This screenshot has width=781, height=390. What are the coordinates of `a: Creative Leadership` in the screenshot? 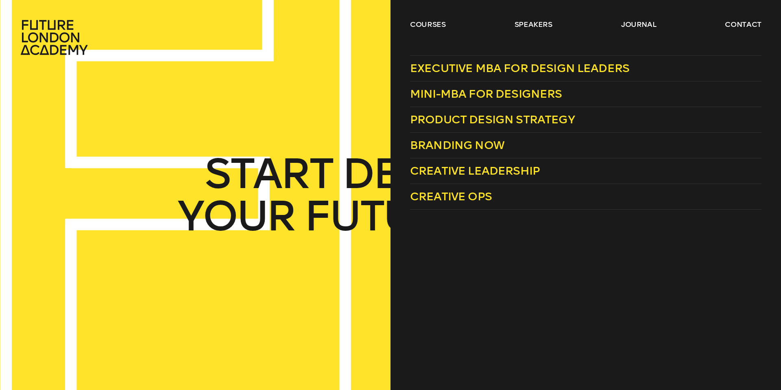 It's located at (586, 171).